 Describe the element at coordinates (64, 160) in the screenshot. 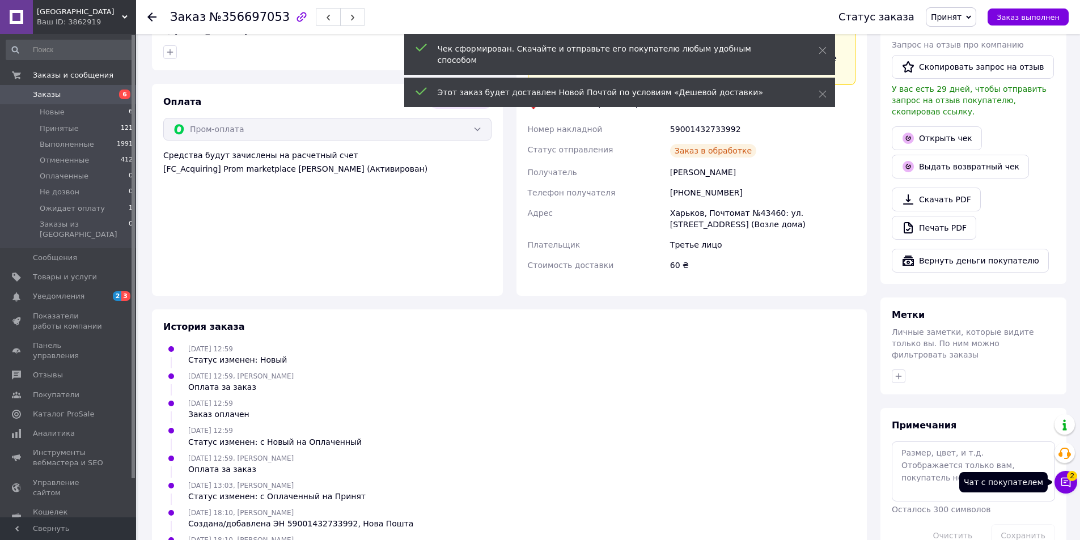

I see `span: Отмененные` at that location.